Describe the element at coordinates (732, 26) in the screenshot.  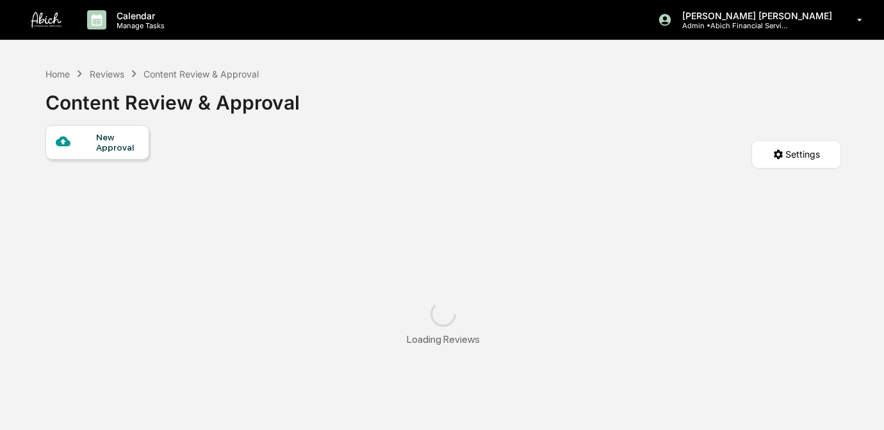
I see `p: Admin • Abich Financial Services` at that location.